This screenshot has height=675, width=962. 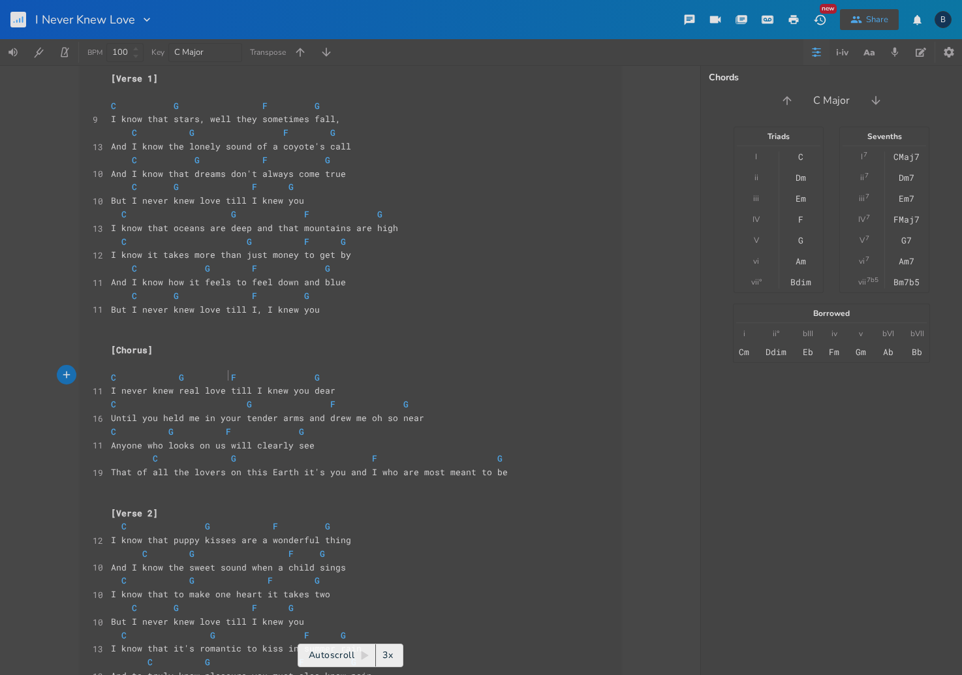 What do you see at coordinates (862, 178) in the screenshot?
I see `div: ii` at bounding box center [862, 178].